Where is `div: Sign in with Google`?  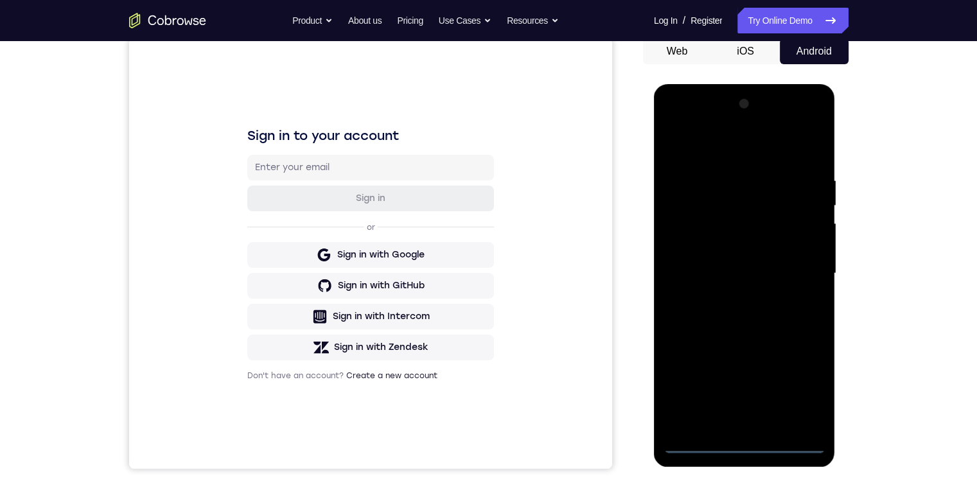
div: Sign in with Google is located at coordinates (252, 216).